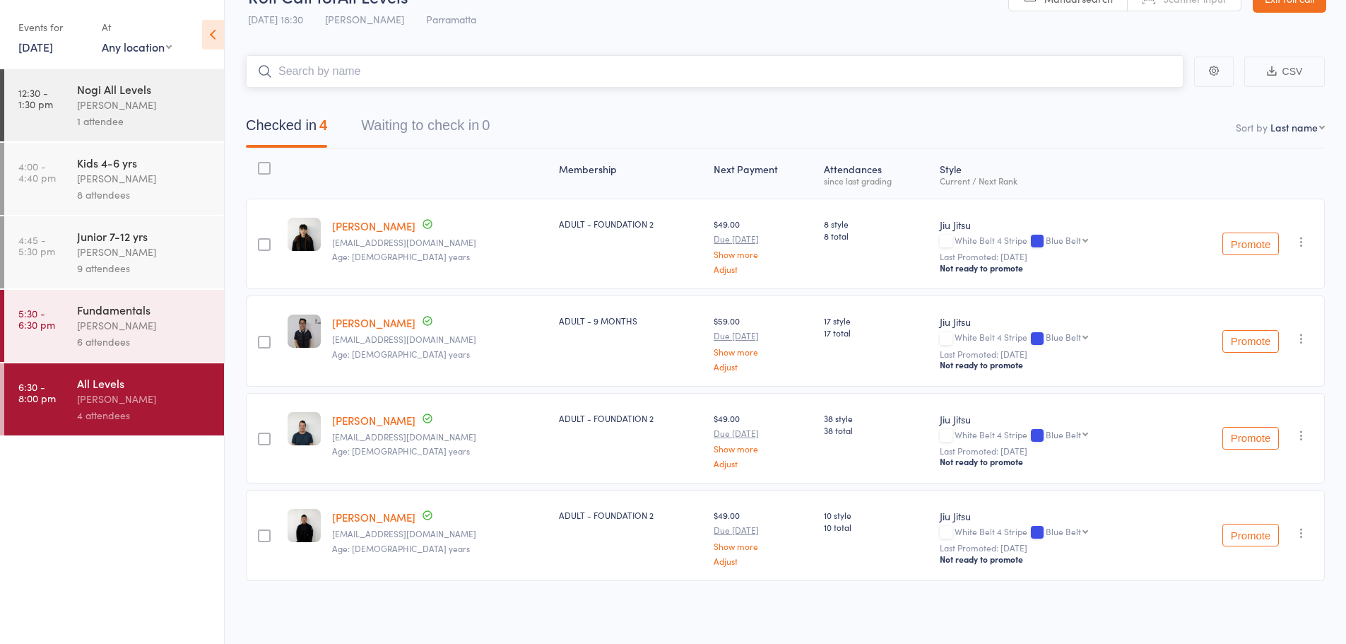 The width and height of the screenshot is (1346, 644). I want to click on div: Nogi All Levels, so click(144, 89).